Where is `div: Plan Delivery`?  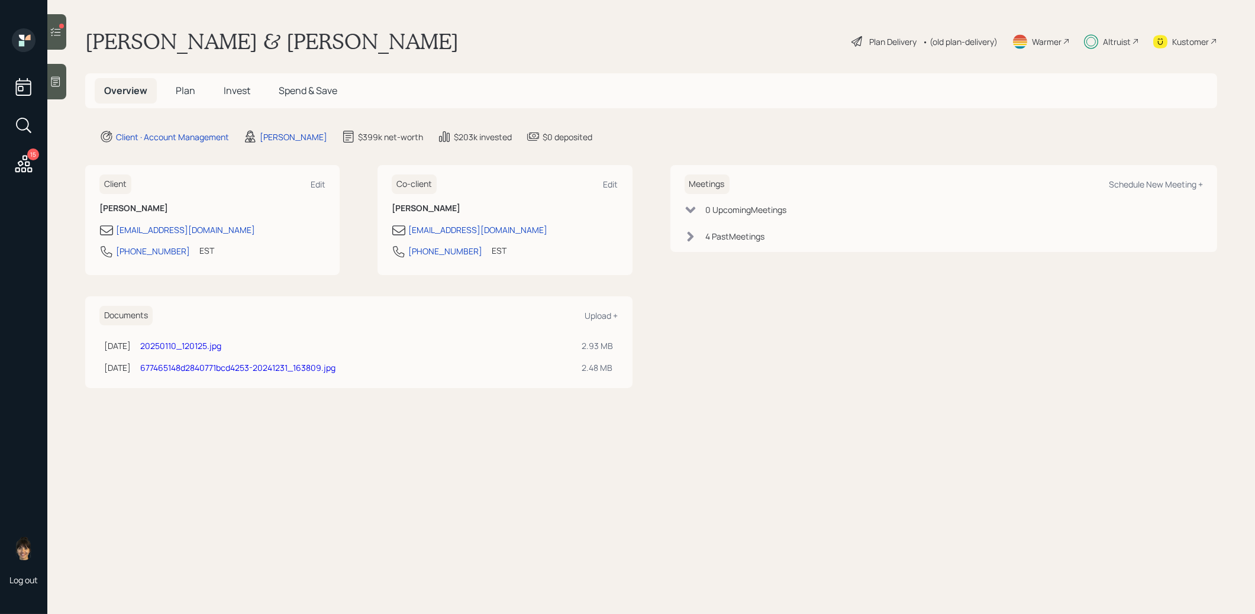
div: Plan Delivery is located at coordinates (893, 41).